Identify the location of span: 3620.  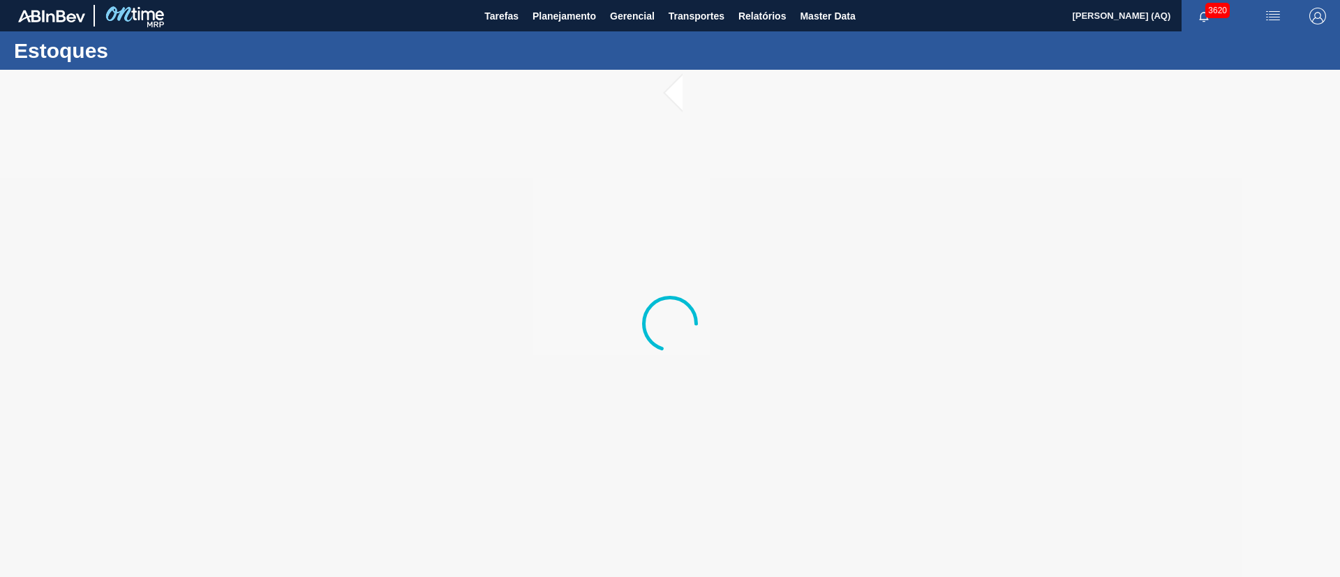
(1217, 10).